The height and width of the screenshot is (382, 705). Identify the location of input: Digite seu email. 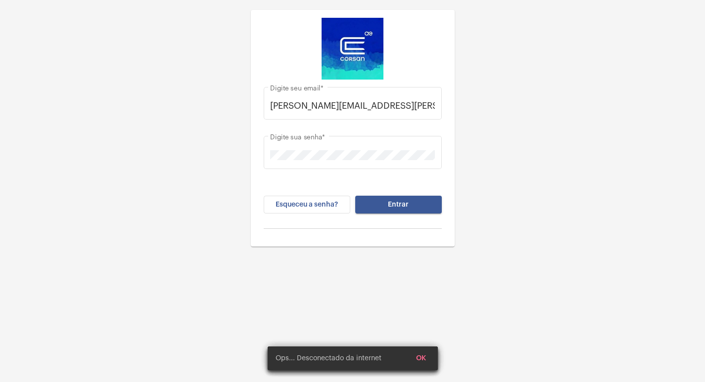
(352, 106).